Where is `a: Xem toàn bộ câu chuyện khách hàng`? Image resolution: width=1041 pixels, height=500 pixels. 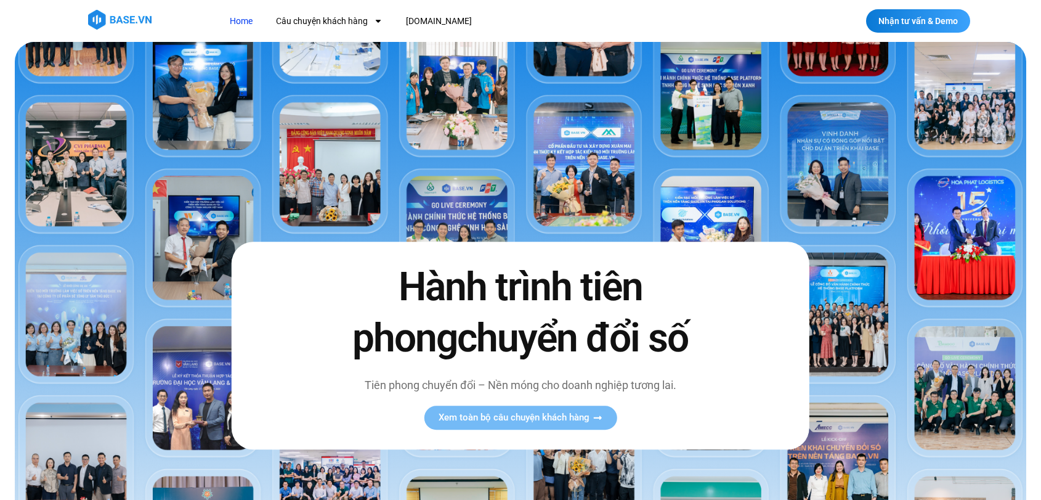 a: Xem toàn bộ câu chuyện khách hàng is located at coordinates (520, 417).